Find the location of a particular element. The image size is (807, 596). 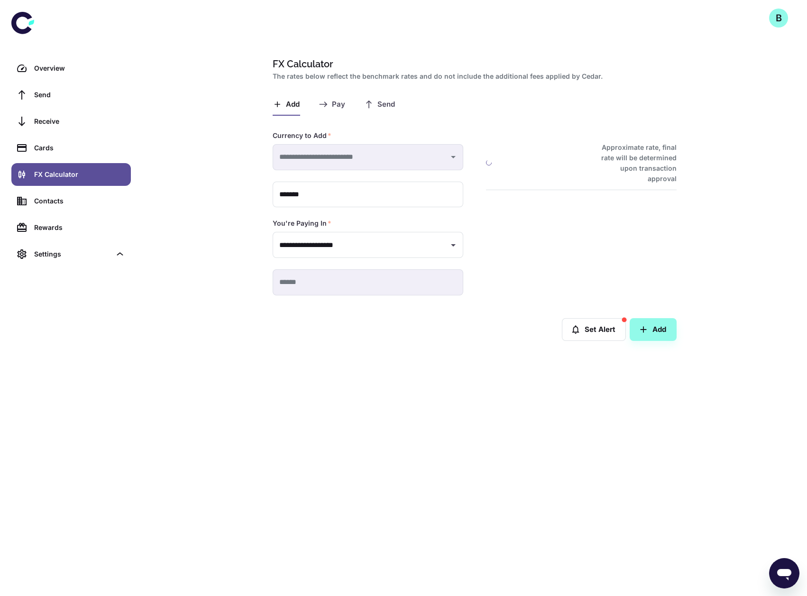

button: B is located at coordinates (779, 18).